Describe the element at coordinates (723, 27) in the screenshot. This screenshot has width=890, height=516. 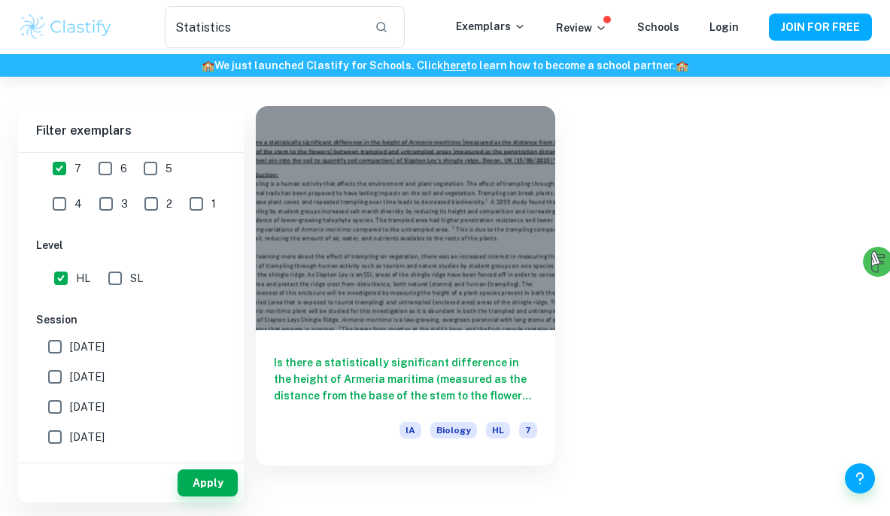
I see `a: Login` at that location.